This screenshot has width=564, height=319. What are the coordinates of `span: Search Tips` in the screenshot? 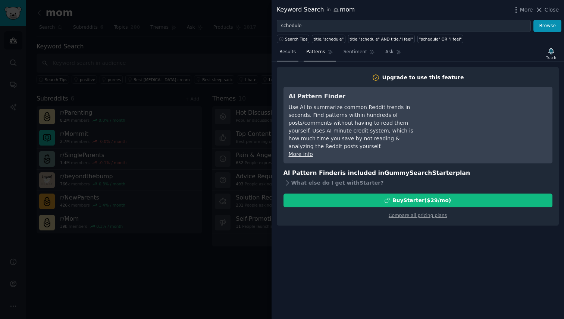 It's located at (296, 39).